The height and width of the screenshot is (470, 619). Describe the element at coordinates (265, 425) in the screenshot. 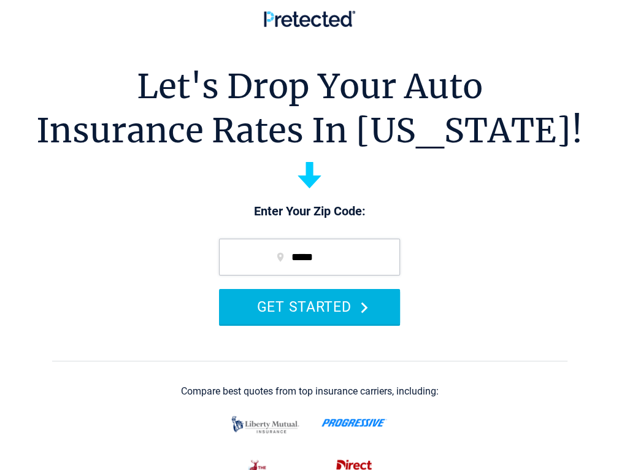

I see `img: liberty` at that location.